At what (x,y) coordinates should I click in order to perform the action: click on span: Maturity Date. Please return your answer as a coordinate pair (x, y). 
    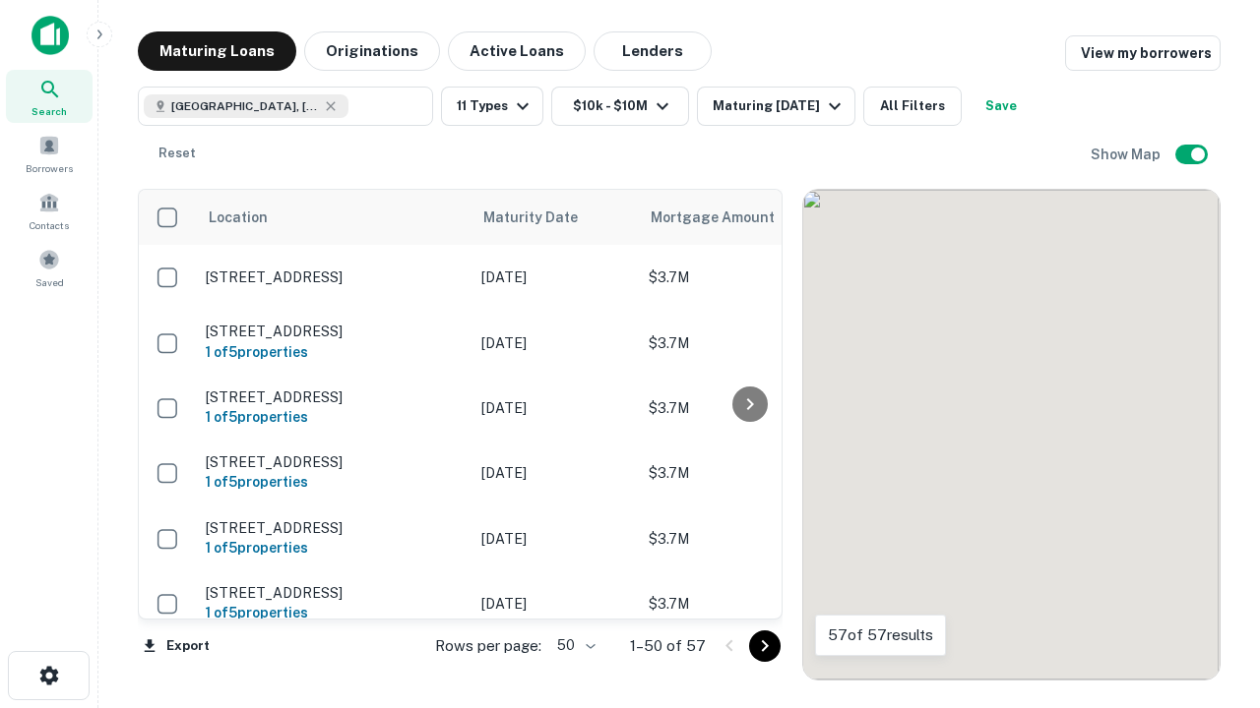
    Looking at the image, I should click on (543, 217).